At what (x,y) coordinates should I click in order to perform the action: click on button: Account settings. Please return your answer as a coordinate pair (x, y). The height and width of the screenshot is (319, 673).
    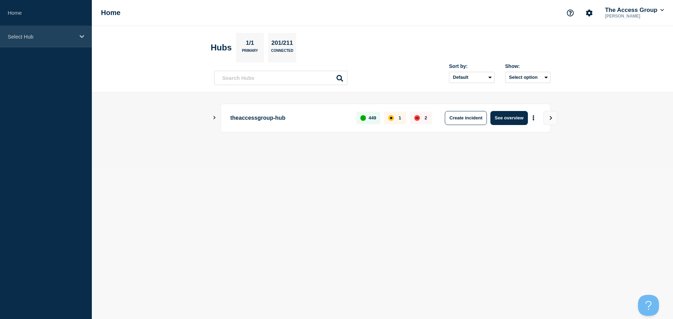
    Looking at the image, I should click on (589, 13).